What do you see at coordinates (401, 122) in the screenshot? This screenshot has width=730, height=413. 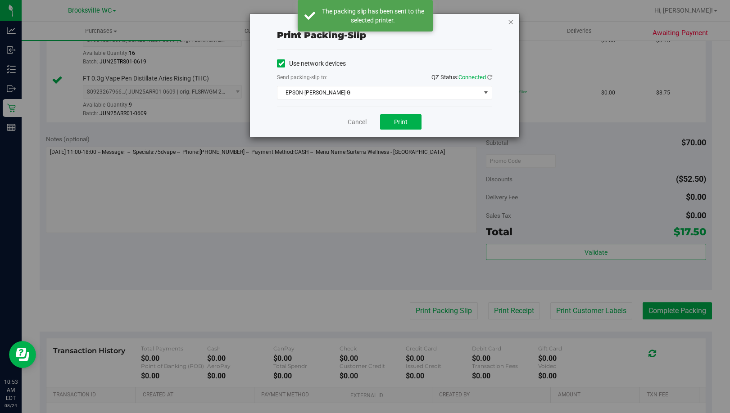 I see `span: Print` at bounding box center [401, 122].